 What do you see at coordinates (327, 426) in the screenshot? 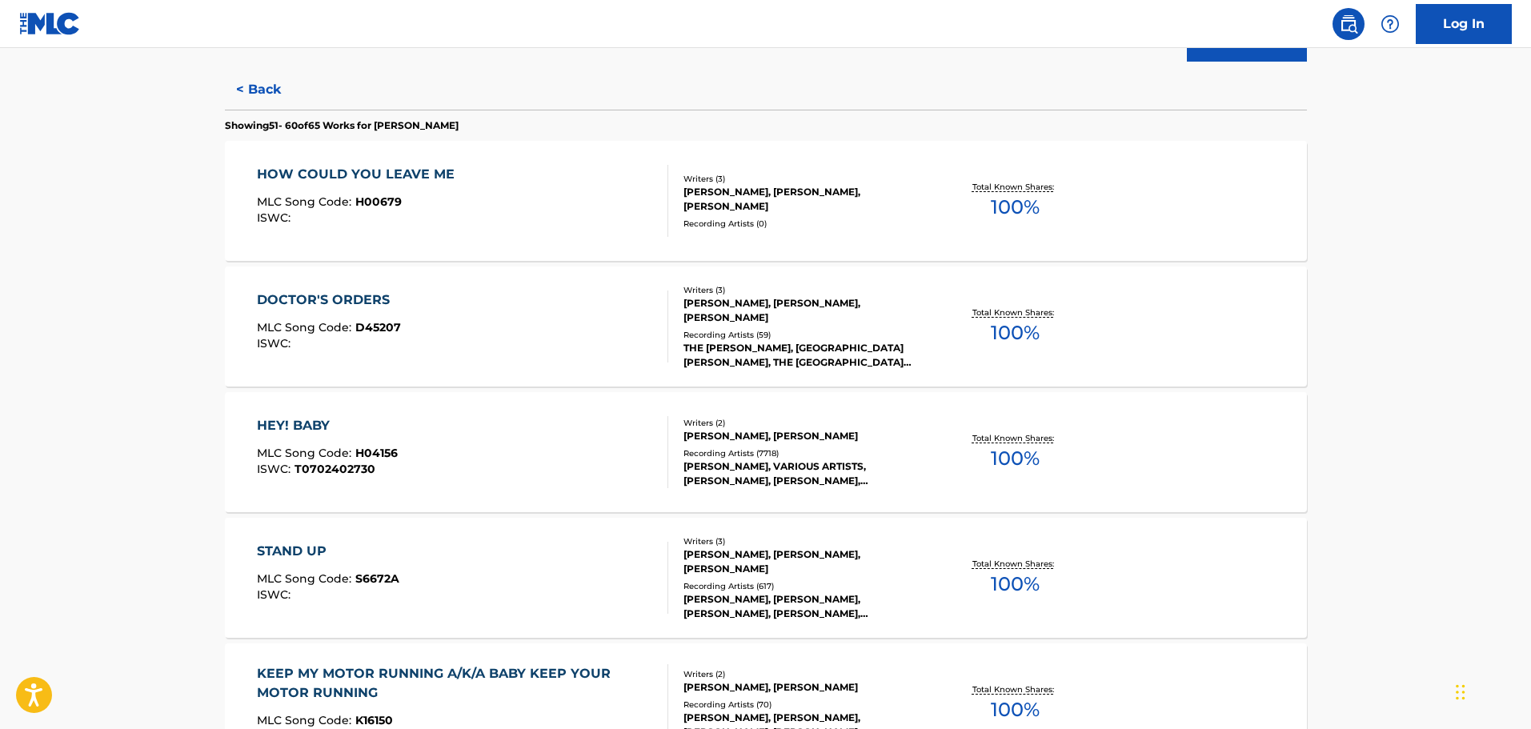
I see `div: HEY! BABY` at bounding box center [327, 426].